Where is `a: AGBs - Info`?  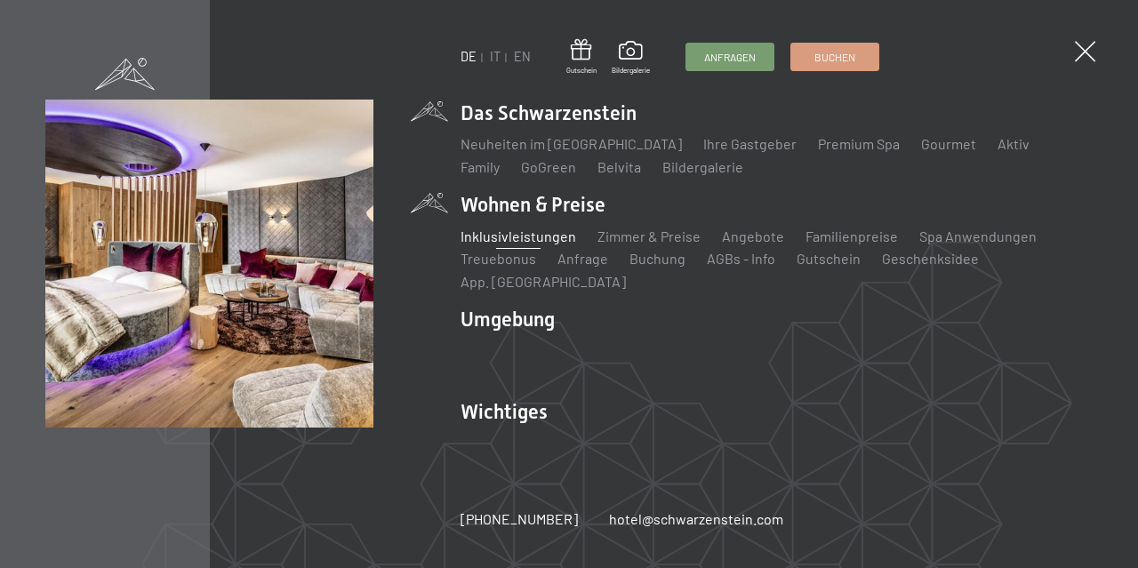 a: AGBs - Info is located at coordinates (740, 258).